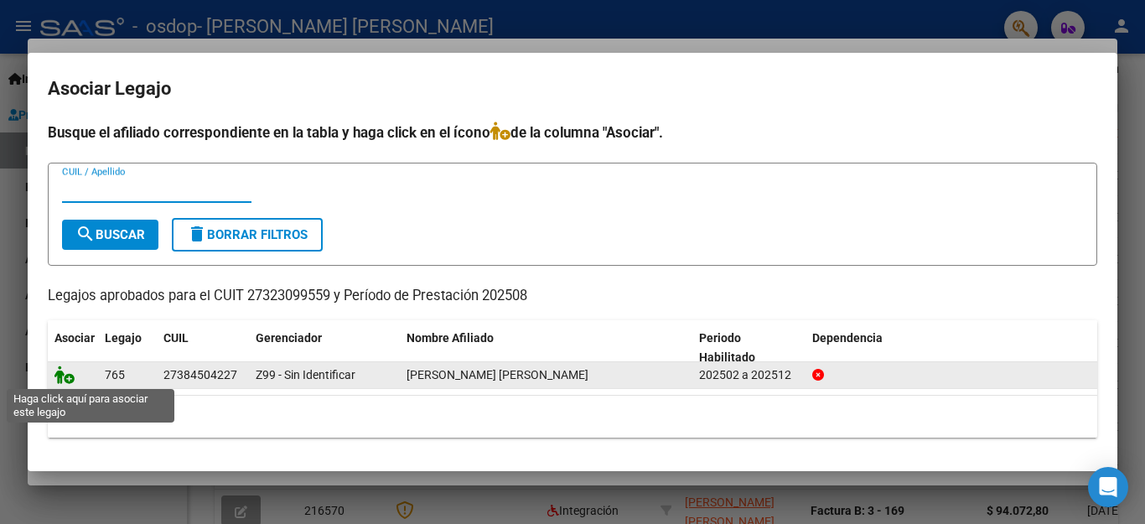 The image size is (1145, 524). I want to click on button: Borrar Filtros, so click(247, 235).